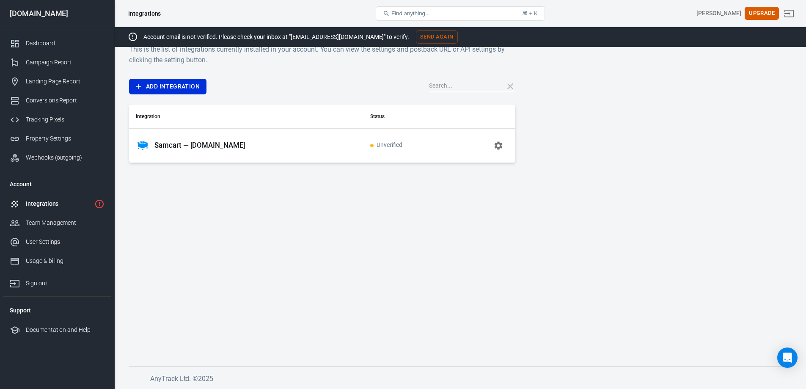 Image resolution: width=806 pixels, height=389 pixels. I want to click on a: Team Management, so click(57, 222).